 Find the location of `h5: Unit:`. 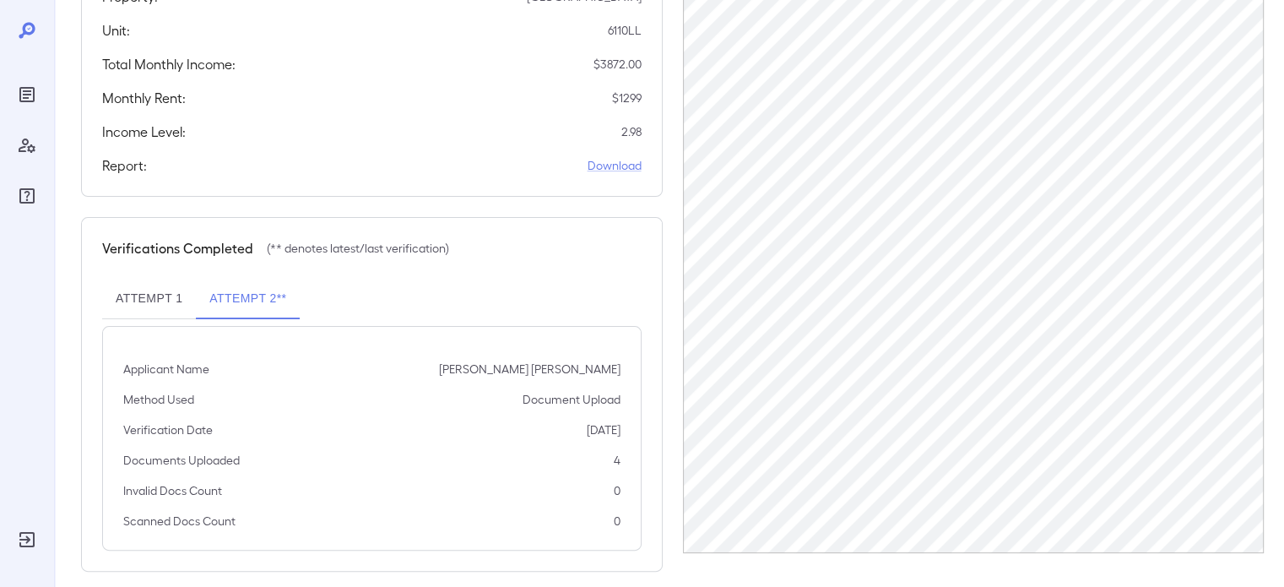

h5: Unit: is located at coordinates (116, 30).